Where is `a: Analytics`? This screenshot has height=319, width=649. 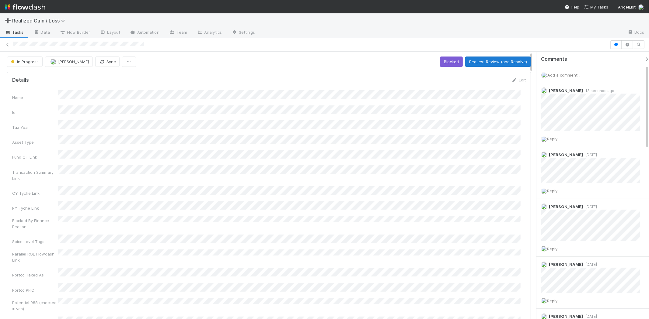 a: Analytics is located at coordinates (209, 33).